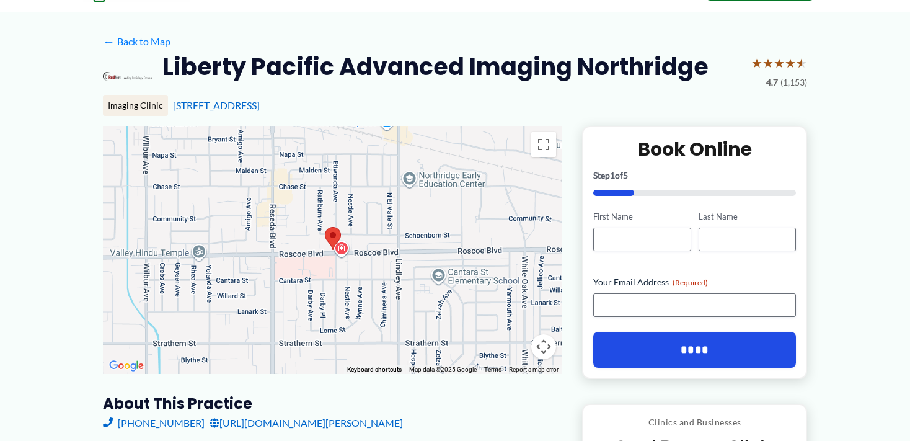 The width and height of the screenshot is (910, 441). I want to click on button: Keyboard shortcuts, so click(374, 369).